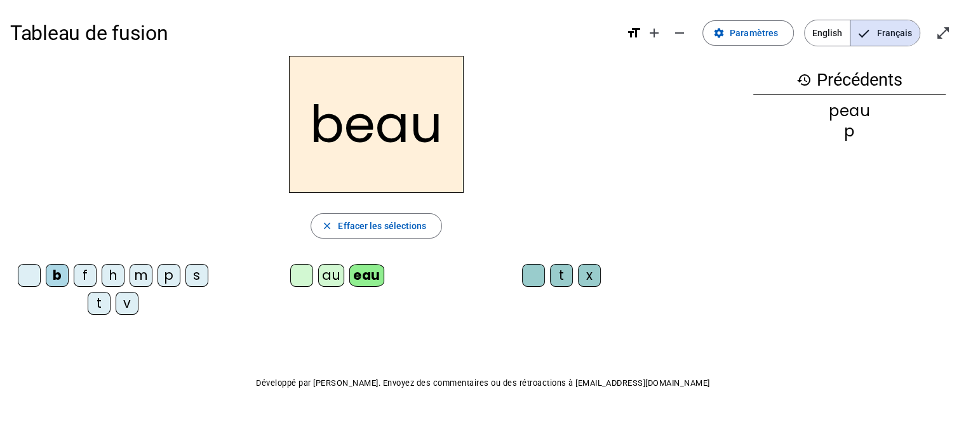 The height and width of the screenshot is (441, 966). I want to click on div: v, so click(127, 303).